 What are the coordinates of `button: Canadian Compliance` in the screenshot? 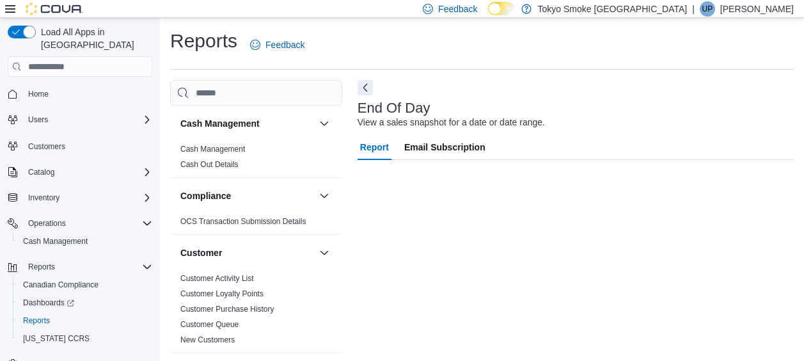 It's located at (85, 284).